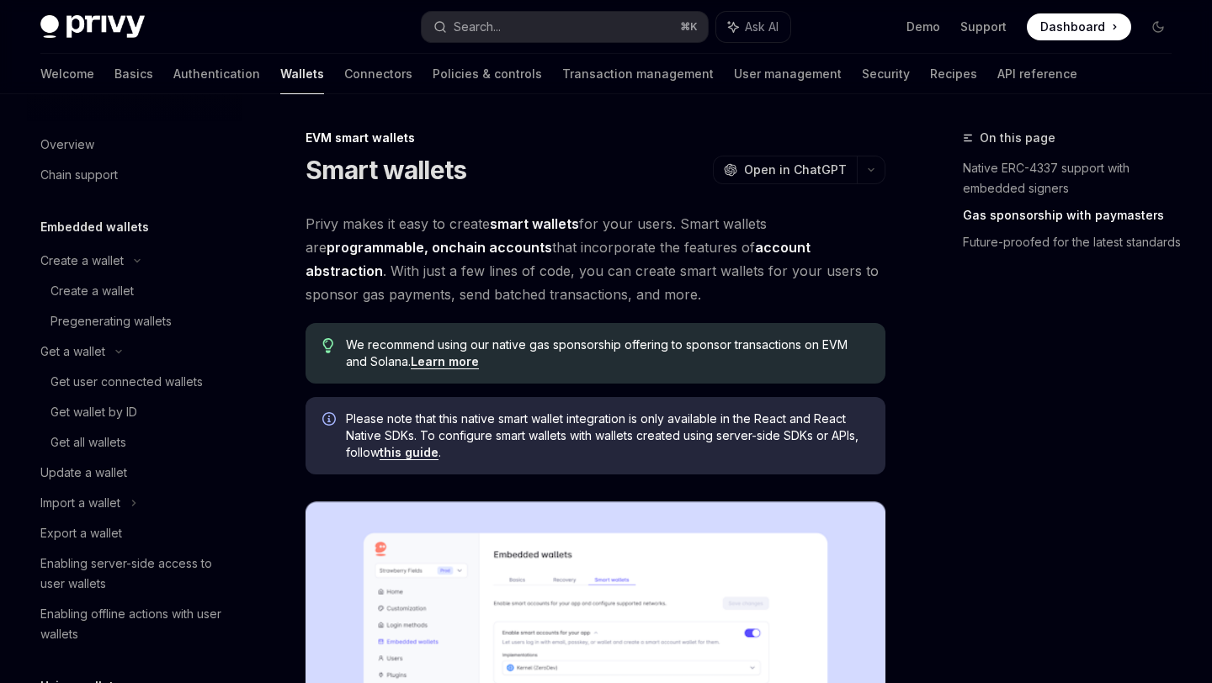 The height and width of the screenshot is (683, 1212). Describe the element at coordinates (135, 624) in the screenshot. I see `a: Enabling offline actions with user wallets` at that location.